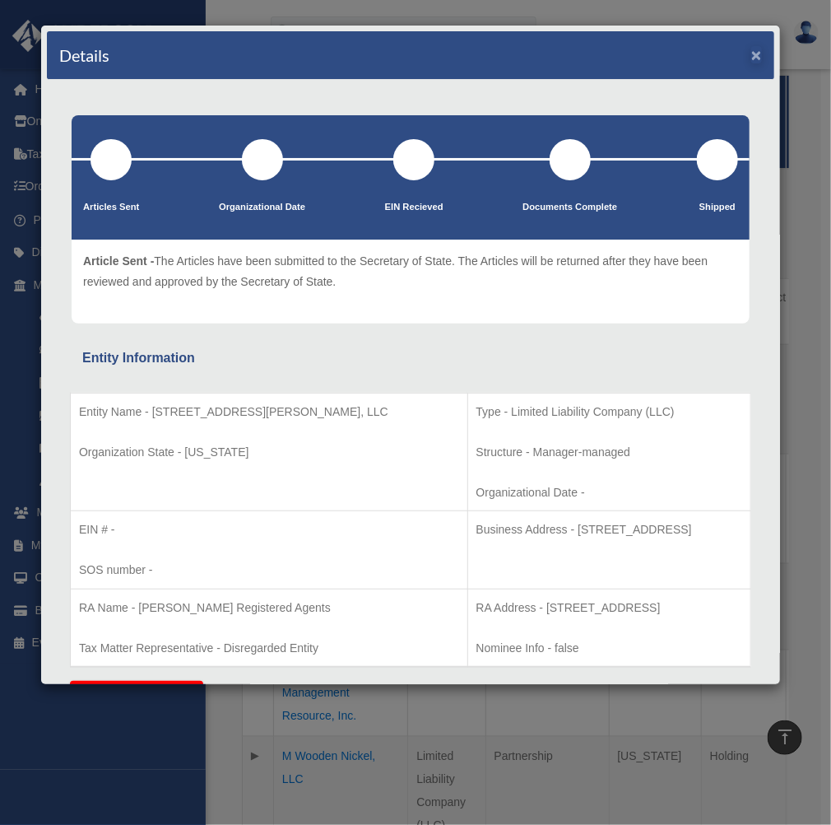 The width and height of the screenshot is (831, 825). What do you see at coordinates (269, 648) in the screenshot?
I see `p: Tax Matter Representative - Disregarded Entity` at bounding box center [269, 648].